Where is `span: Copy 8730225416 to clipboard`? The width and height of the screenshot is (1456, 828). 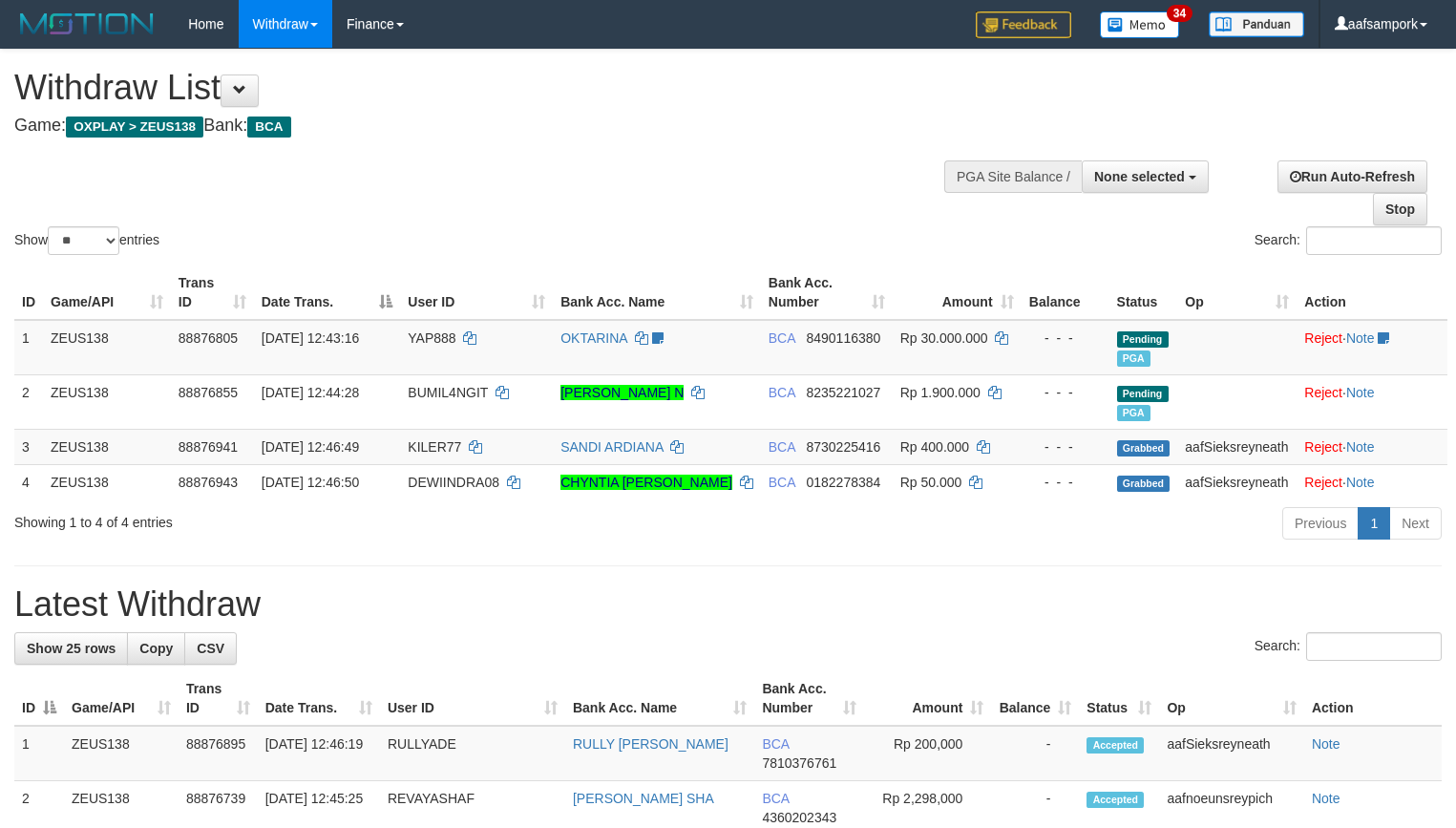
span: Copy 8730225416 to clipboard is located at coordinates (843, 446).